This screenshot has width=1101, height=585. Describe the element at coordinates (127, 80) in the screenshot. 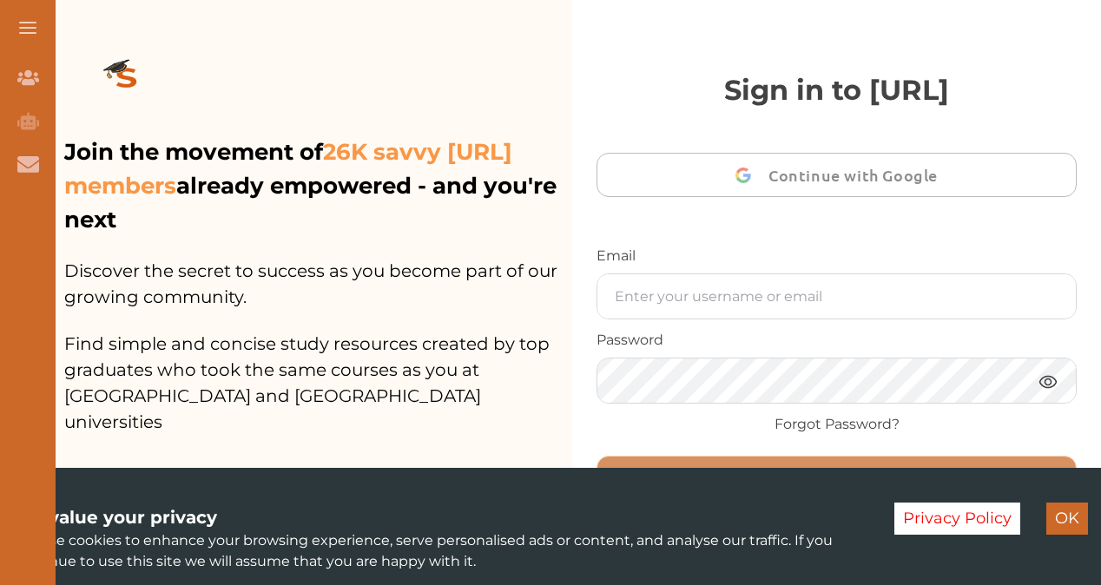

I see `img: logo` at that location.